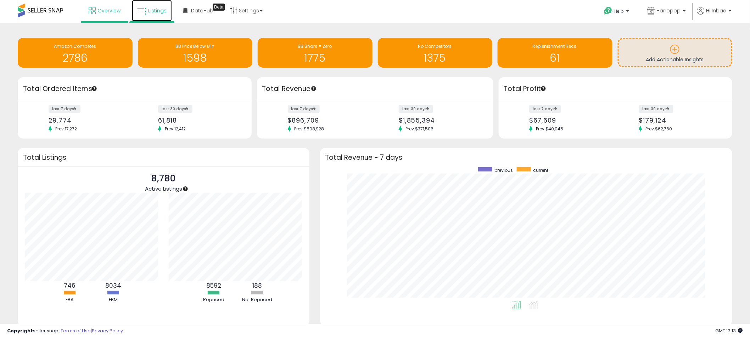  What do you see at coordinates (157, 11) in the screenshot?
I see `span: Listings` at bounding box center [157, 11].